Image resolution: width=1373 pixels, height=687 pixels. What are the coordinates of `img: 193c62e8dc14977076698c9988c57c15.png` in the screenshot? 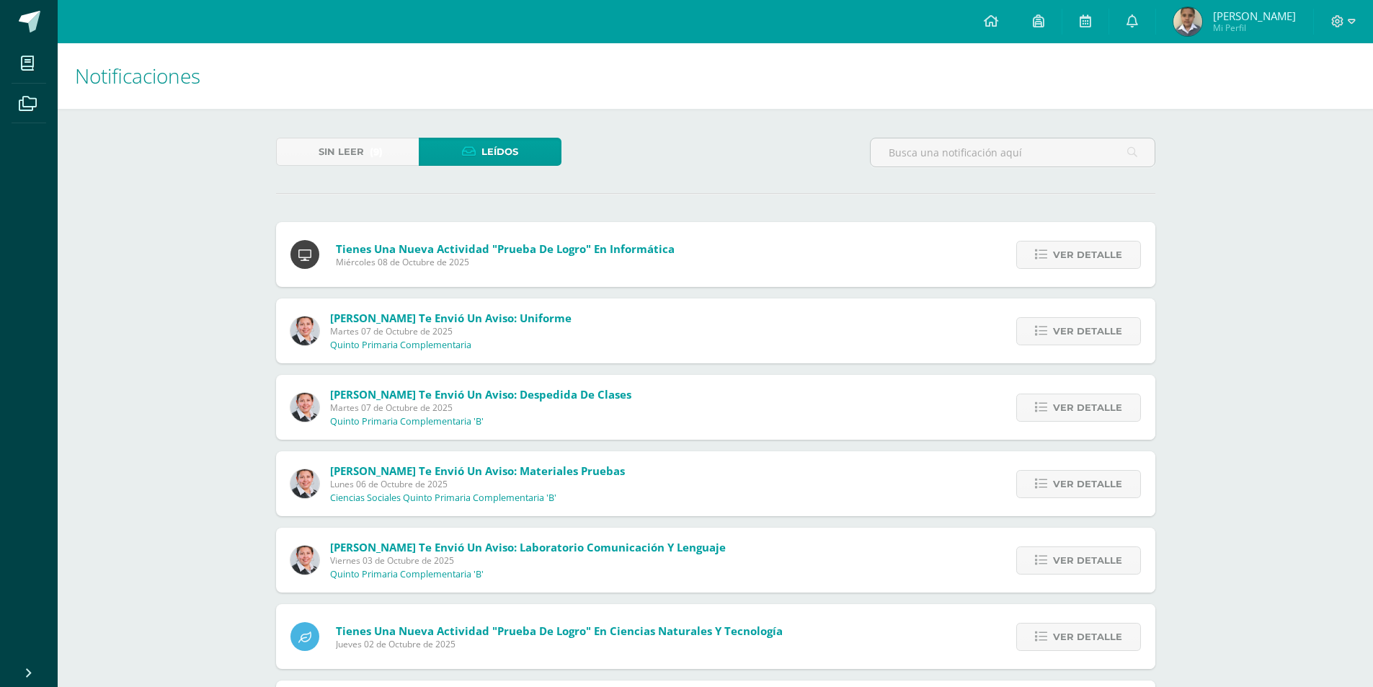 It's located at (1188, 22).